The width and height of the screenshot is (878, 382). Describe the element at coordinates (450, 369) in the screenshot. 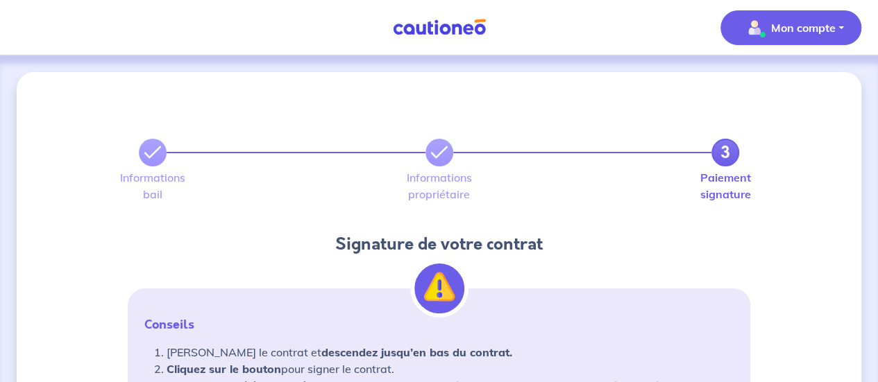

I see `li: pour signer le contrat.` at that location.